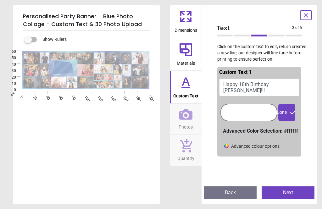 The image size is (322, 209). What do you see at coordinates (10, 64) in the screenshot?
I see `span: 40` at bounding box center [10, 64].